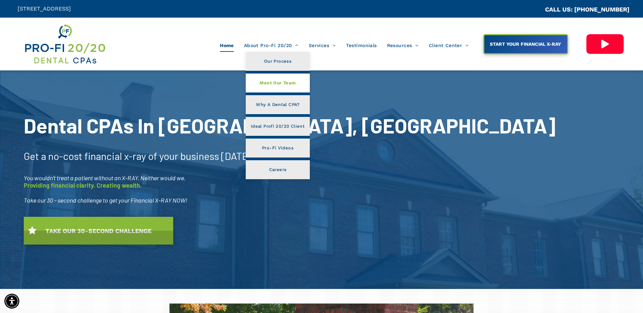 The image size is (643, 313). I want to click on a: Client Center, so click(449, 45).